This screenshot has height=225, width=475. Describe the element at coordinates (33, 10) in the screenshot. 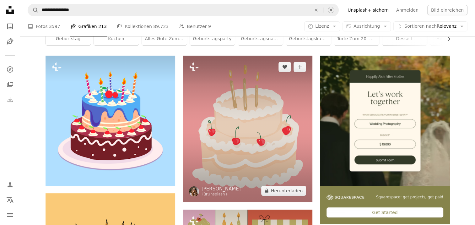

I see `button: Unsplash suchen` at that location.